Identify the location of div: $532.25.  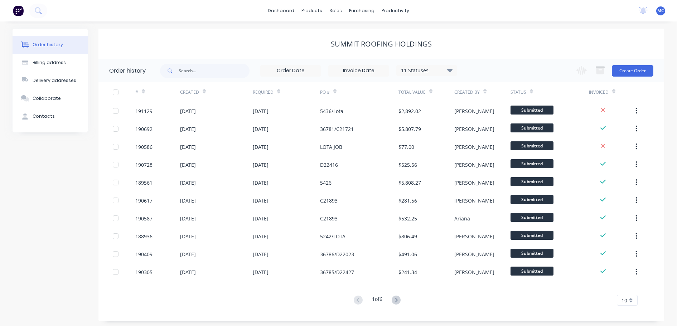
(408, 218).